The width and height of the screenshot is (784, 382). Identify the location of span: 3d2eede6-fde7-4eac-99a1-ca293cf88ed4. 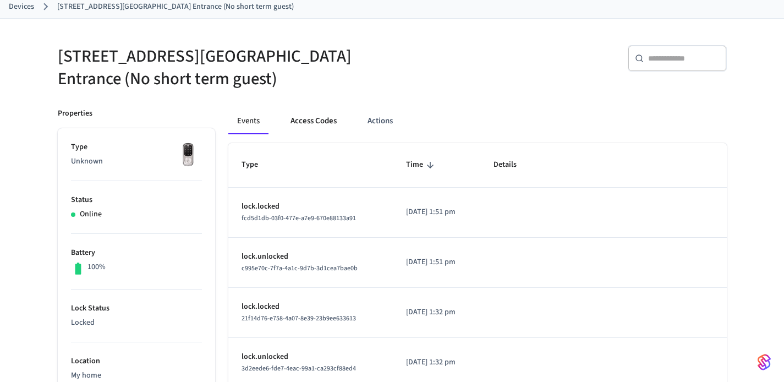
(299, 368).